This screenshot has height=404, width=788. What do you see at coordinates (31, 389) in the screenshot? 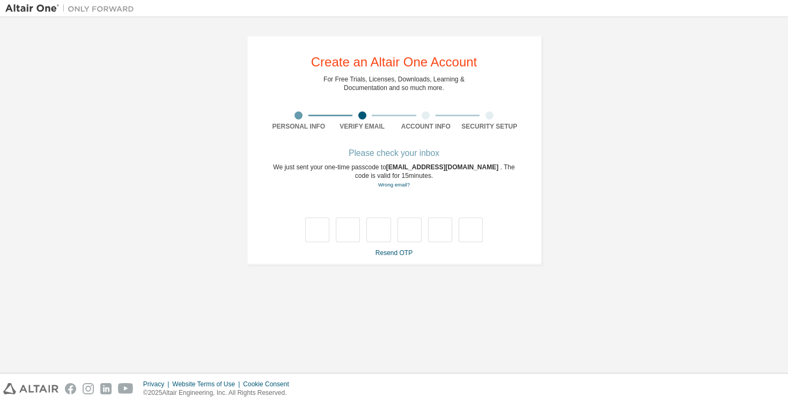
I see `img: altair_logo.svg` at bounding box center [31, 389].